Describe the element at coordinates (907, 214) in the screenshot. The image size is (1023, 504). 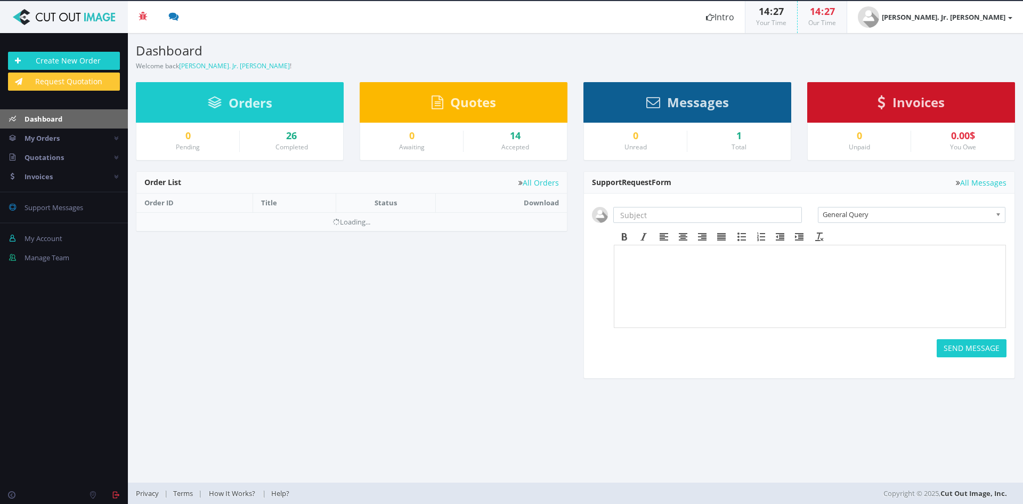
I see `span: General Query` at that location.